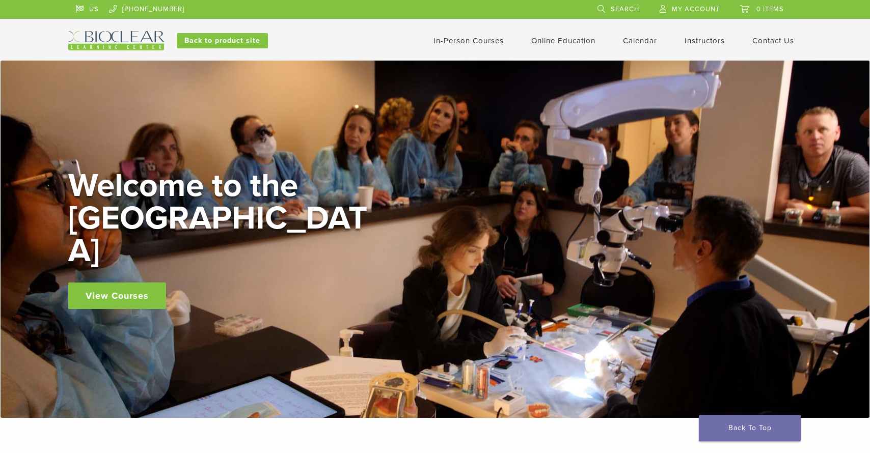 Image resolution: width=870 pixels, height=453 pixels. What do you see at coordinates (564, 41) in the screenshot?
I see `a: Online Education` at bounding box center [564, 41].